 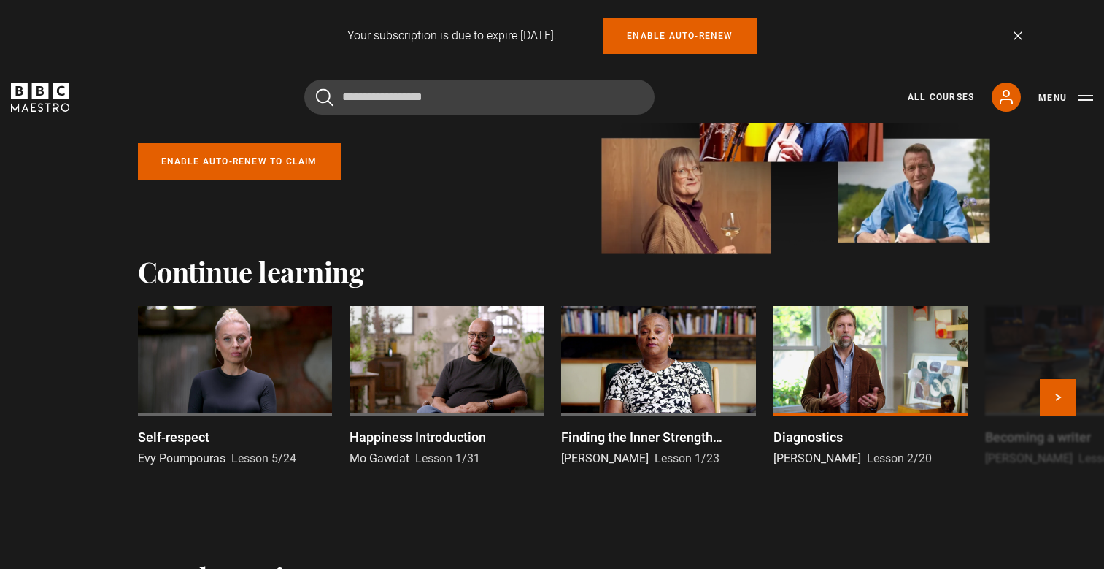 What do you see at coordinates (174, 436) in the screenshot?
I see `p: Self-respect` at bounding box center [174, 436].